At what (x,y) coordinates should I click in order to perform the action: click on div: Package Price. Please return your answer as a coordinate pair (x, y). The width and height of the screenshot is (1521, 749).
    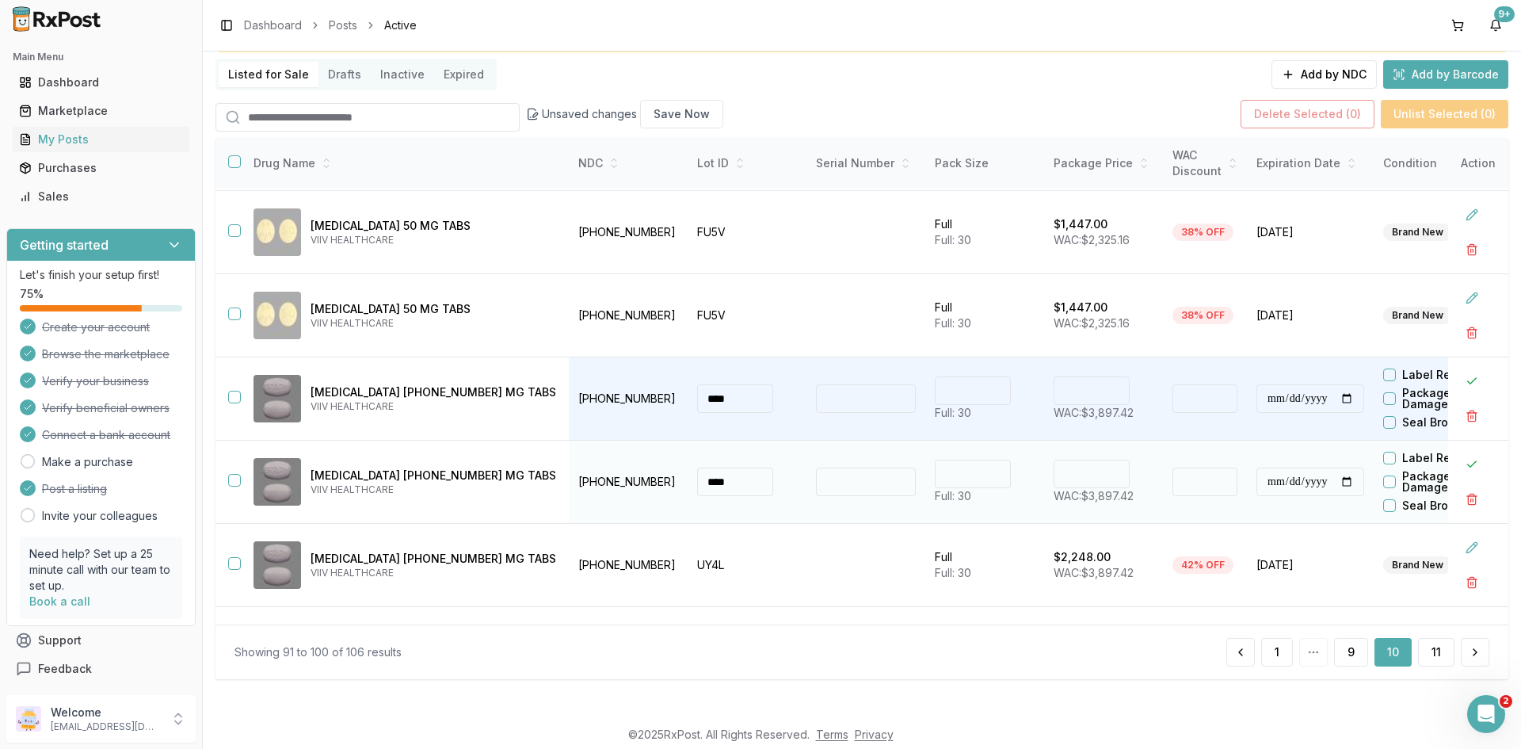
    Looking at the image, I should click on (1104, 163).